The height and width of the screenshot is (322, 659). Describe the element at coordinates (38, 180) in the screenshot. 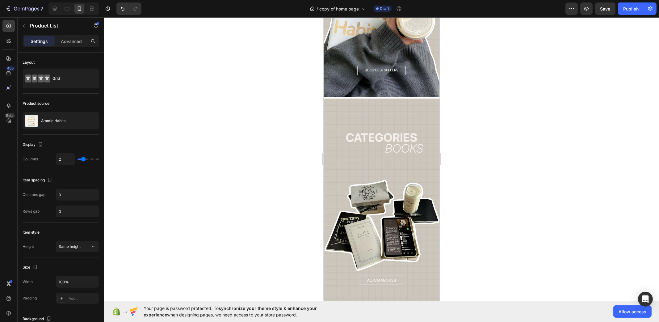

I see `div: Item spacing` at that location.